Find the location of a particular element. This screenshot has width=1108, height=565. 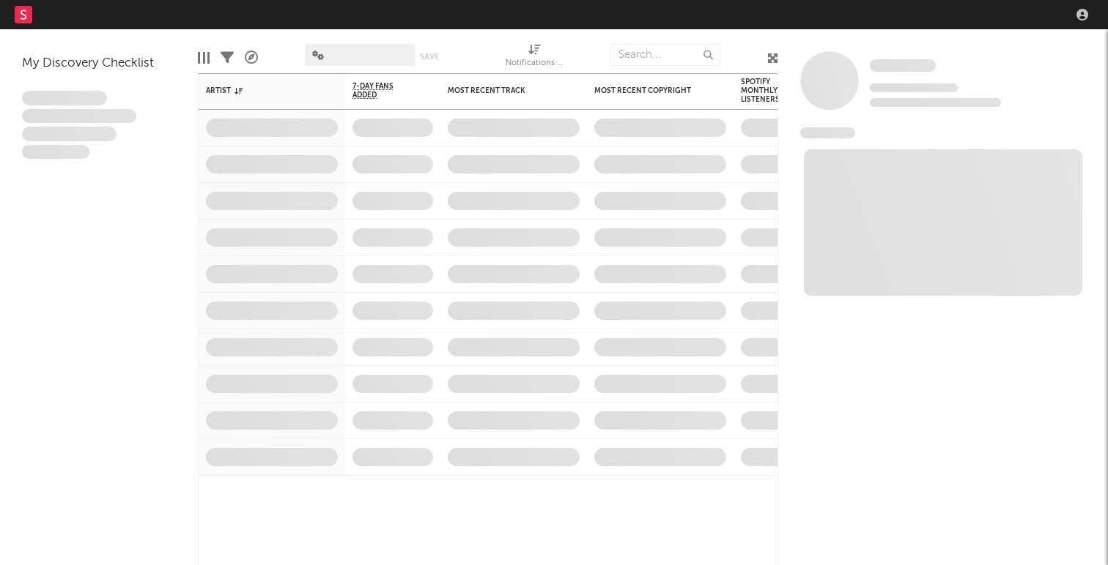

div: Filters is located at coordinates (227, 58).